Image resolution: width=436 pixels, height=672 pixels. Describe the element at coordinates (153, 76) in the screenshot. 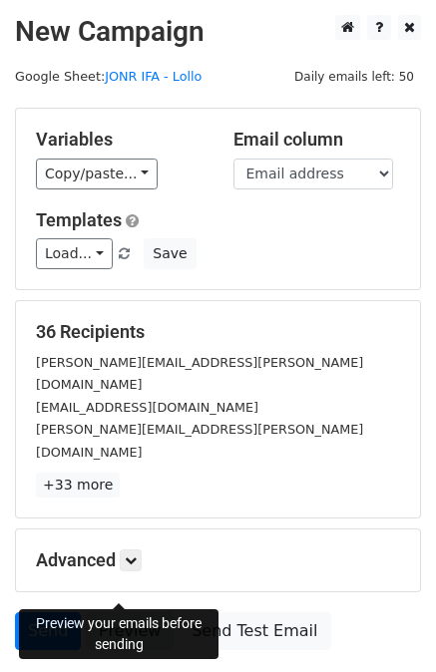

I see `a: JONR IFA - Lollo` at that location.